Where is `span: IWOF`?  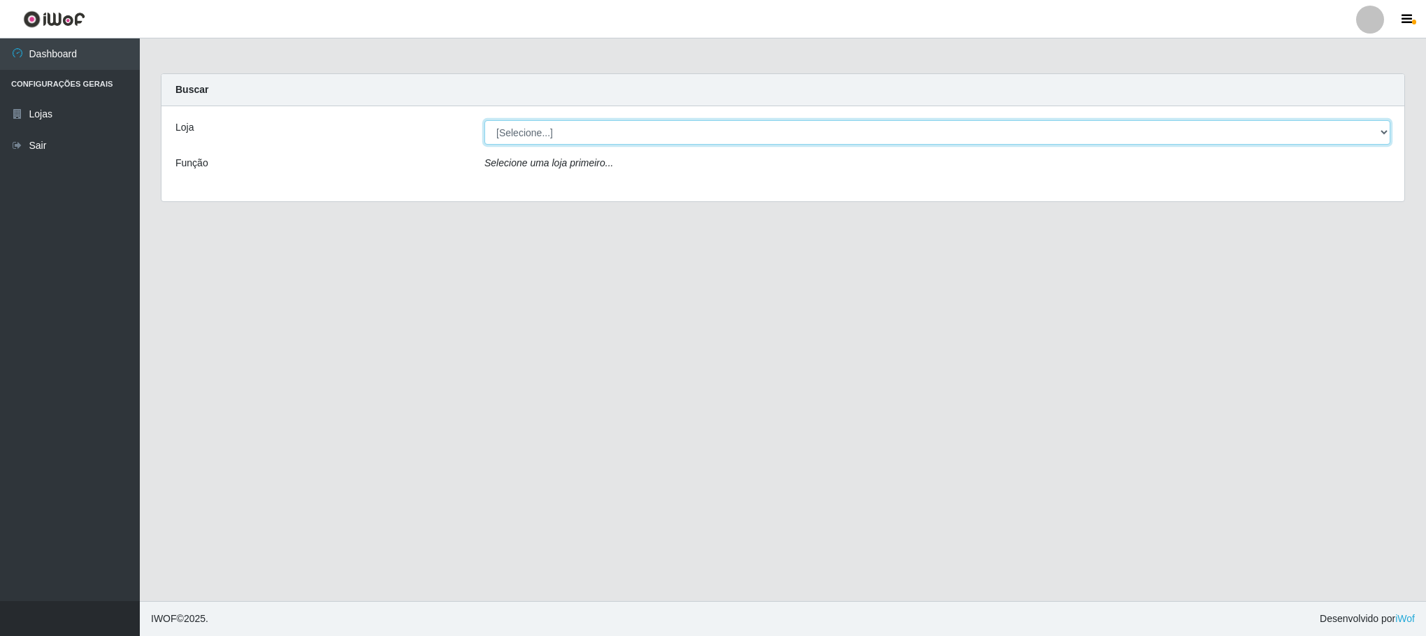
span: IWOF is located at coordinates (164, 619).